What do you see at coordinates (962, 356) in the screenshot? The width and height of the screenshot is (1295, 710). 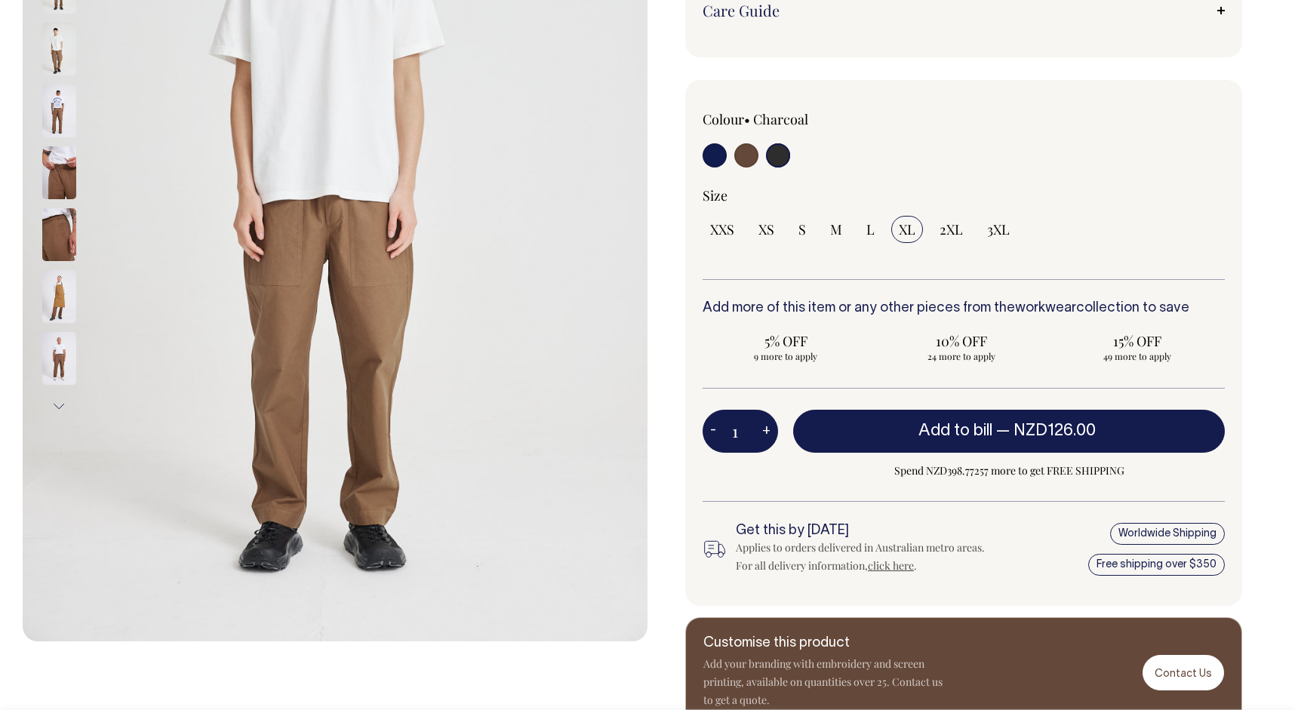 I see `span: 24 more to apply` at bounding box center [962, 356].